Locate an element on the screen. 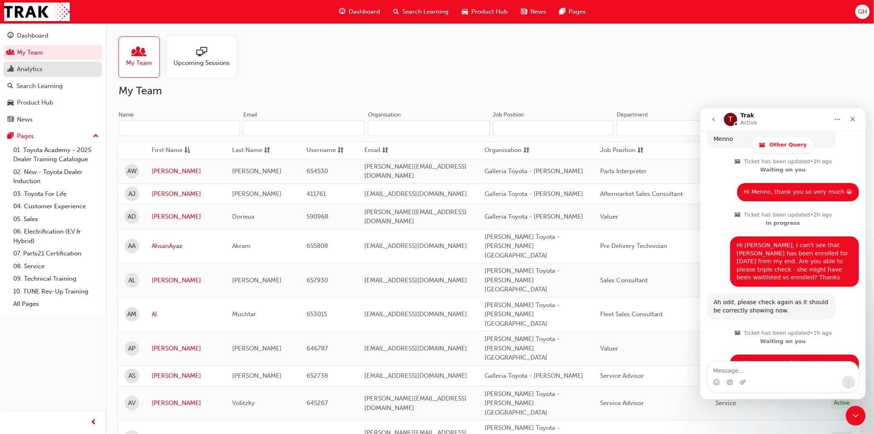 The height and width of the screenshot is (434, 874). a: pages-iconPages is located at coordinates (573, 12).